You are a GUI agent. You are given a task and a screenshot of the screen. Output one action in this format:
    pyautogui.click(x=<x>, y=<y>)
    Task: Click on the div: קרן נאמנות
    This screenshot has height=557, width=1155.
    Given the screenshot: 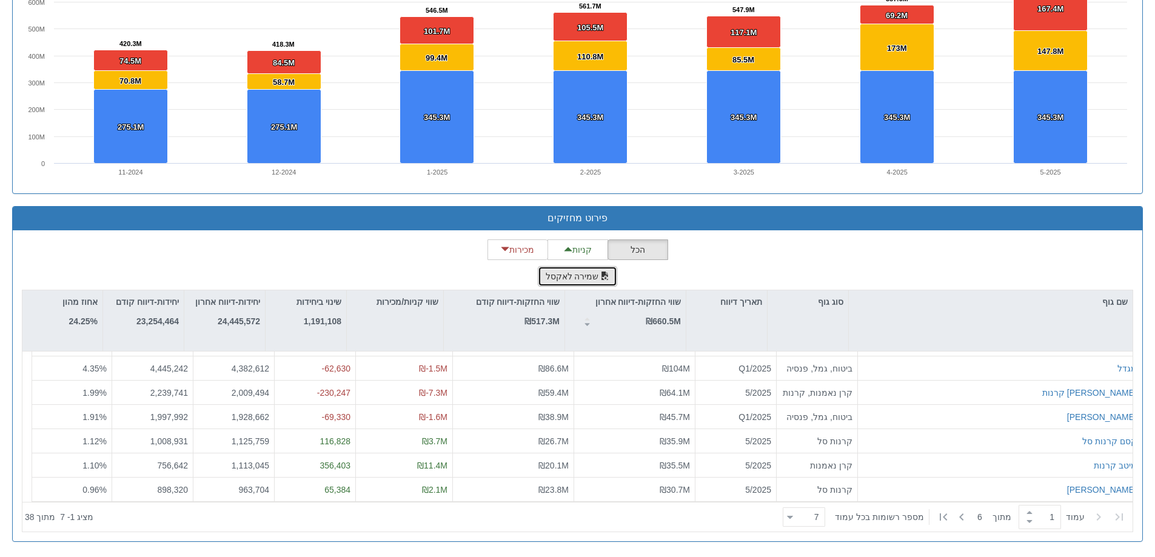 What is the action you would take?
    pyautogui.click(x=817, y=465)
    